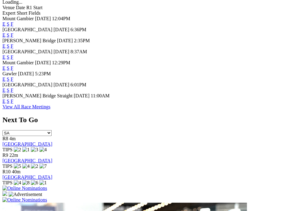  Describe the element at coordinates (43, 166) in the screenshot. I see `img: 7` at that location.